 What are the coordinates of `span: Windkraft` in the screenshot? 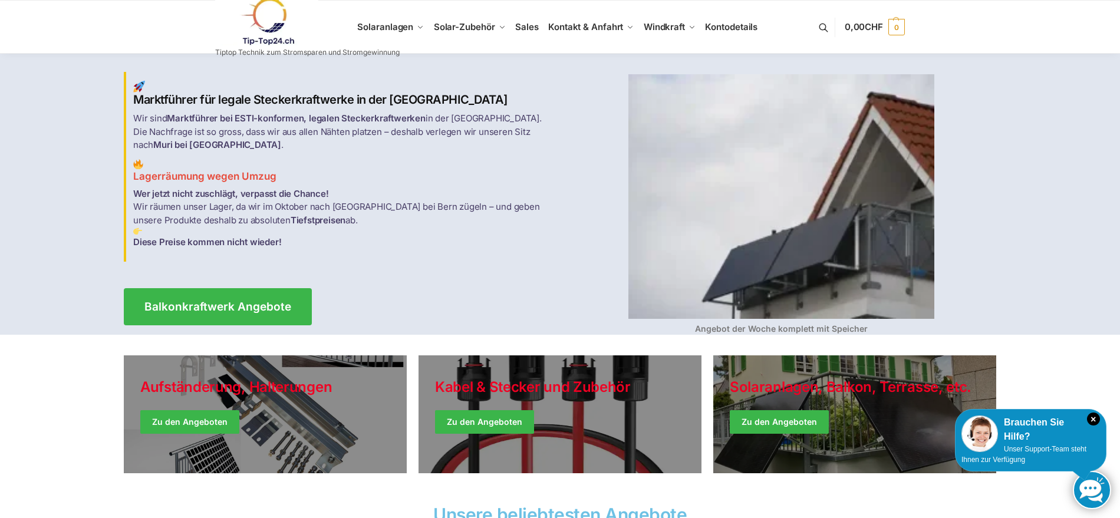 It's located at (664, 27).